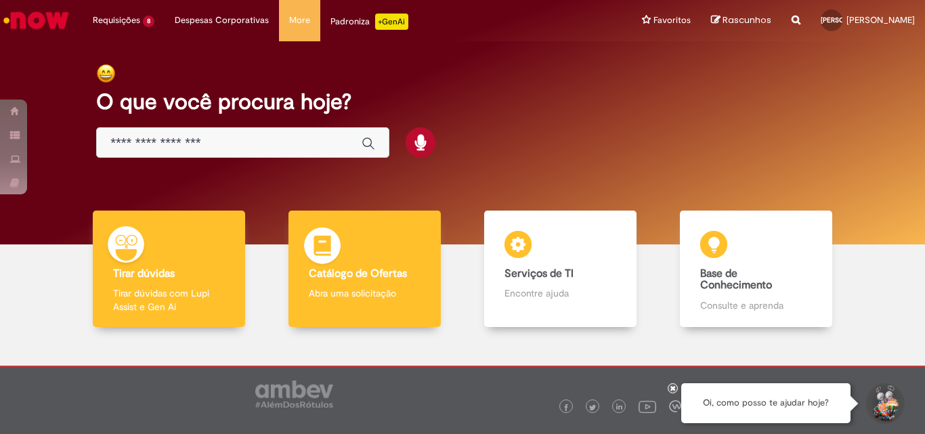 The image size is (925, 434). What do you see at coordinates (144, 274) in the screenshot?
I see `b: Tirar dúvidas` at bounding box center [144, 274].